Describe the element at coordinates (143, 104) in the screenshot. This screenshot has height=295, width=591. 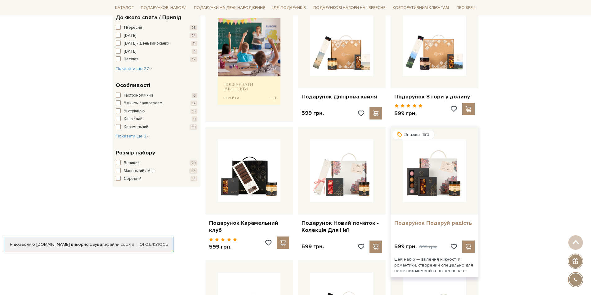
I see `span: З вином / алкоголем` at that location.